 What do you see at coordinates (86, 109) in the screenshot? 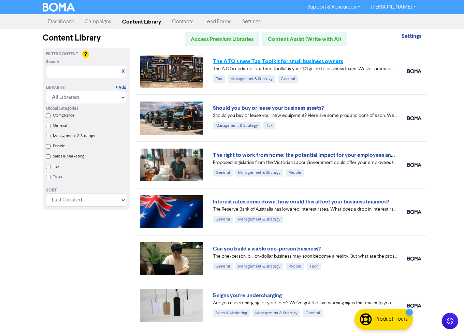
I see `div: Global categories` at bounding box center [86, 109].